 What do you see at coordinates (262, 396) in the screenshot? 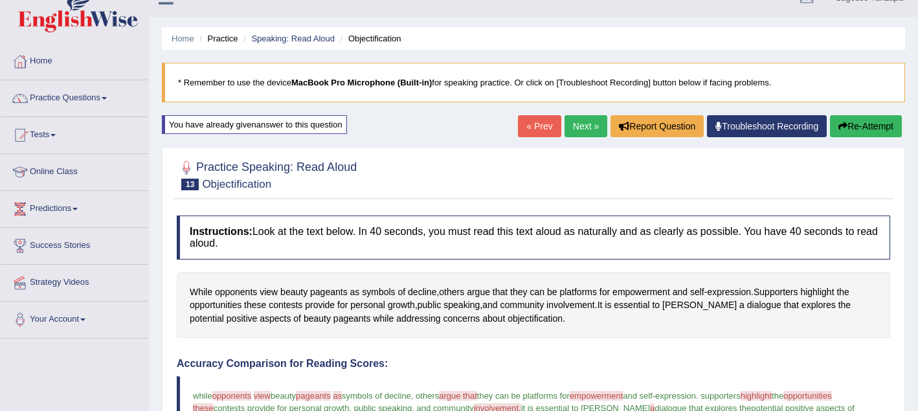
I see `span: view` at bounding box center [262, 396].